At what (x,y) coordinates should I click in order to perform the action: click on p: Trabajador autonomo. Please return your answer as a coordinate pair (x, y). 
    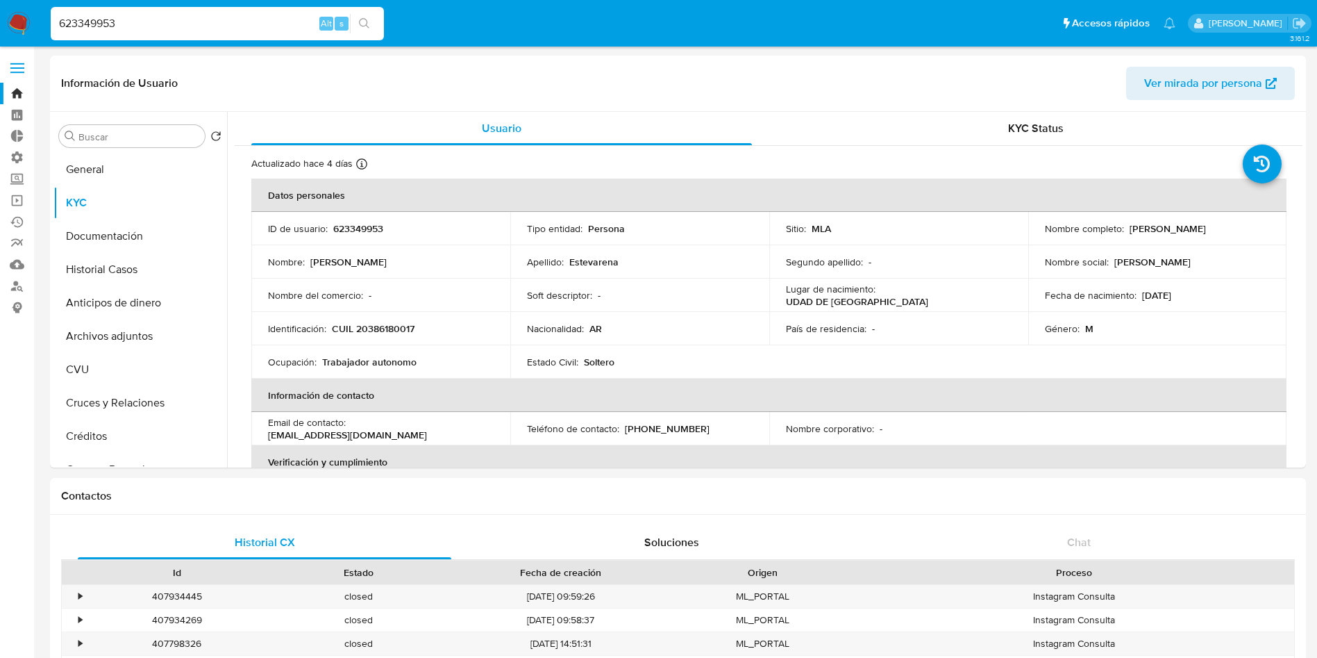
    Looking at the image, I should click on (369, 362).